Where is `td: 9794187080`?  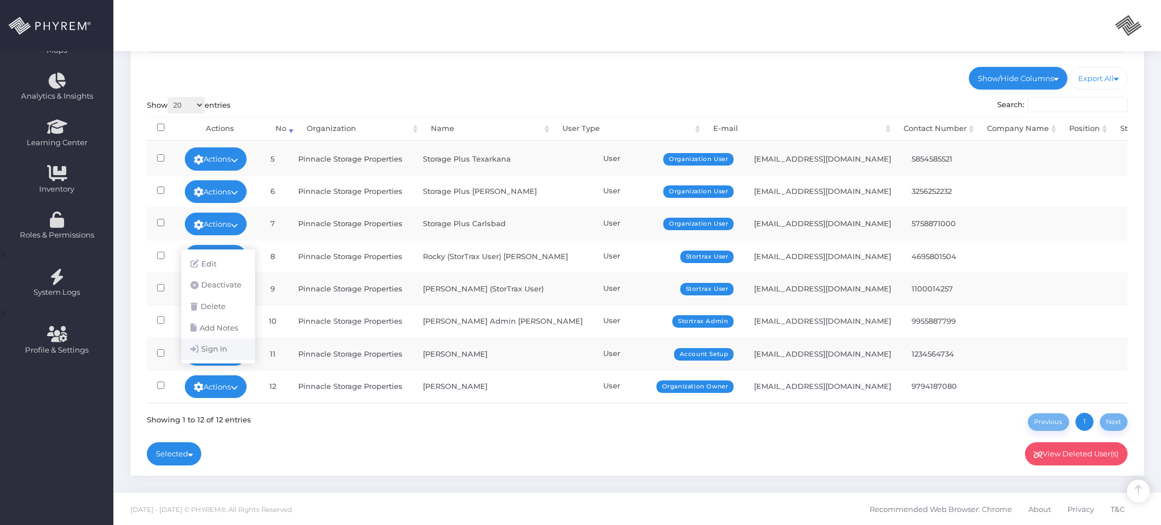 td: 9794187080 is located at coordinates (943, 386).